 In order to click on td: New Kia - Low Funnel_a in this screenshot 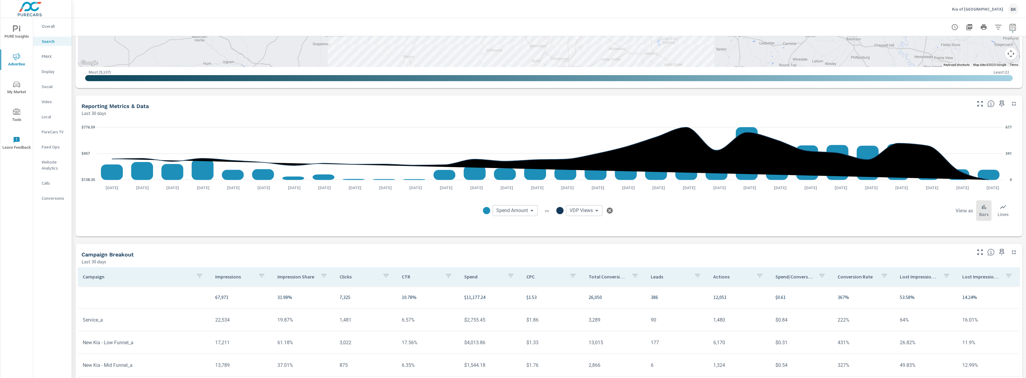, I will do `click(144, 343)`.